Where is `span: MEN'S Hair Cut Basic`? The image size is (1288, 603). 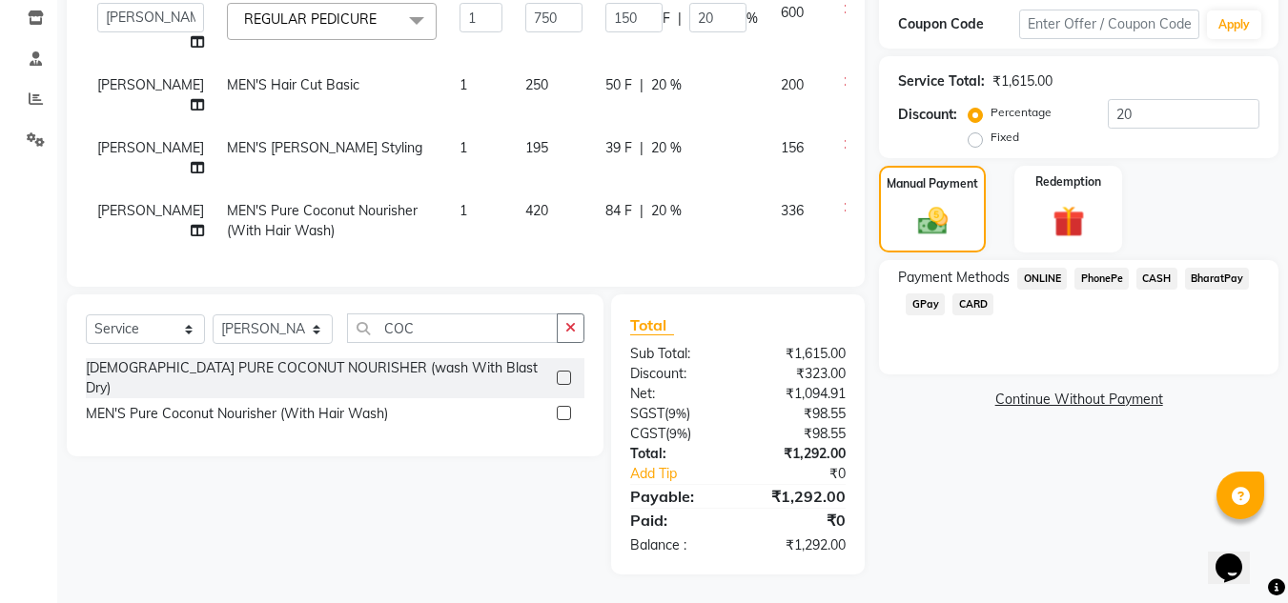 span: MEN'S Hair Cut Basic is located at coordinates (293, 85).